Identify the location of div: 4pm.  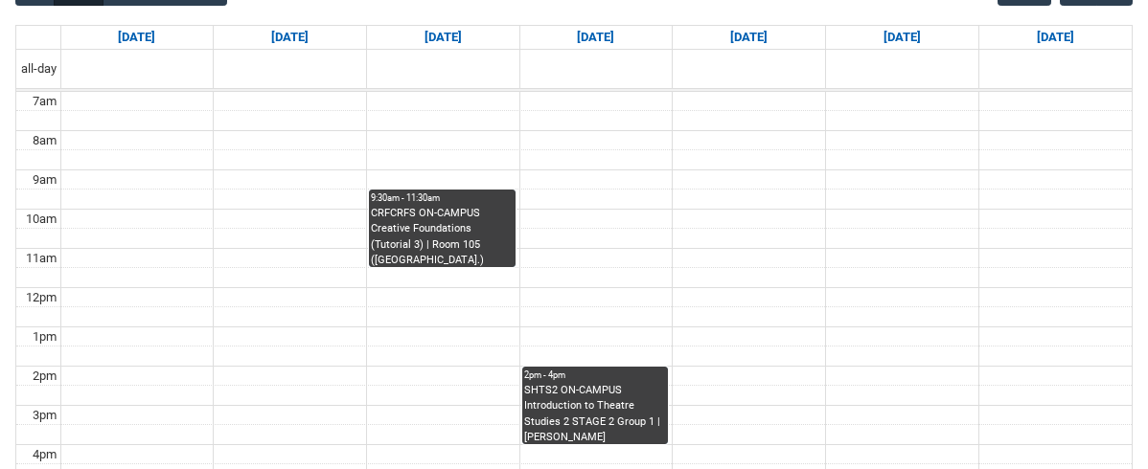
(44, 455).